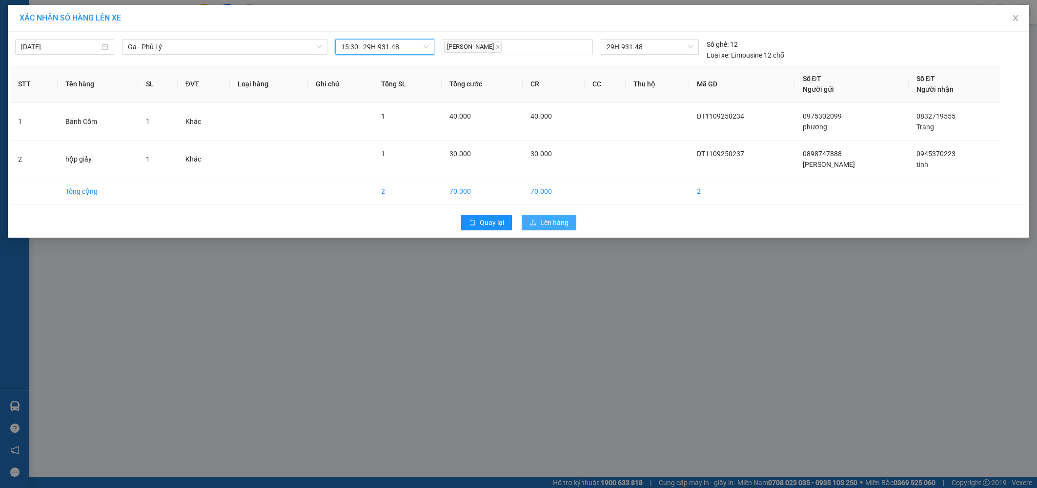 Image resolution: width=1037 pixels, height=488 pixels. I want to click on td: Bánh Cốm, so click(98, 121).